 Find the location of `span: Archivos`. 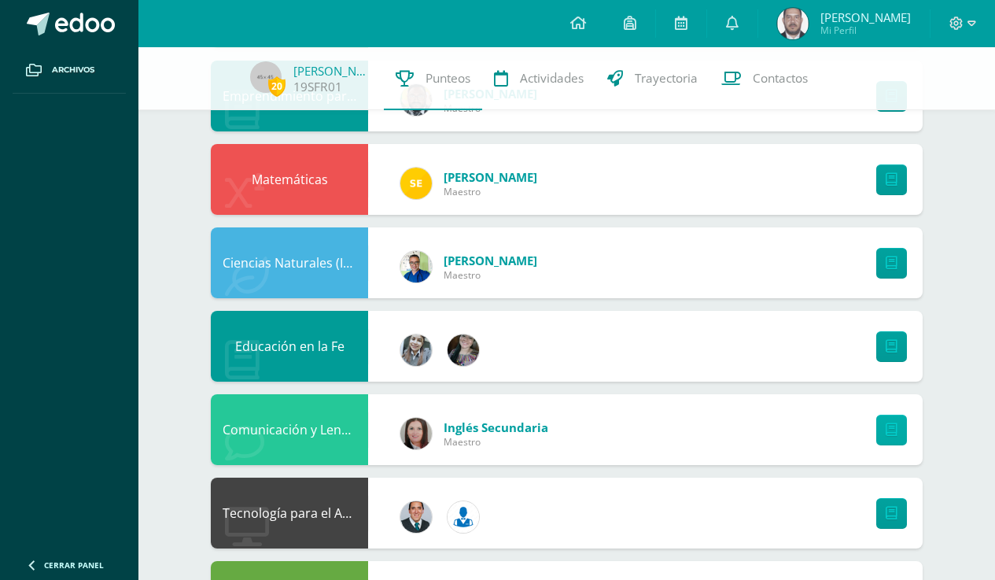

span: Archivos is located at coordinates (73, 70).